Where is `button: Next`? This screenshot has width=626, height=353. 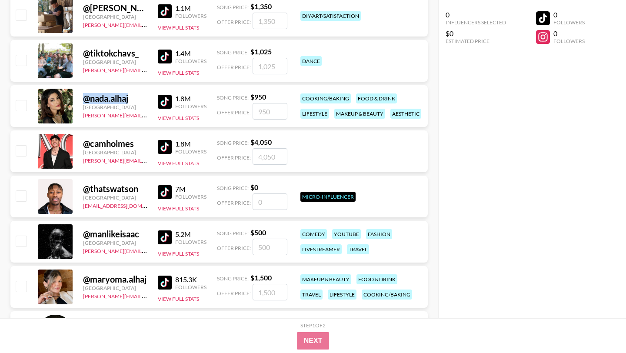 button: Next is located at coordinates (313, 341).